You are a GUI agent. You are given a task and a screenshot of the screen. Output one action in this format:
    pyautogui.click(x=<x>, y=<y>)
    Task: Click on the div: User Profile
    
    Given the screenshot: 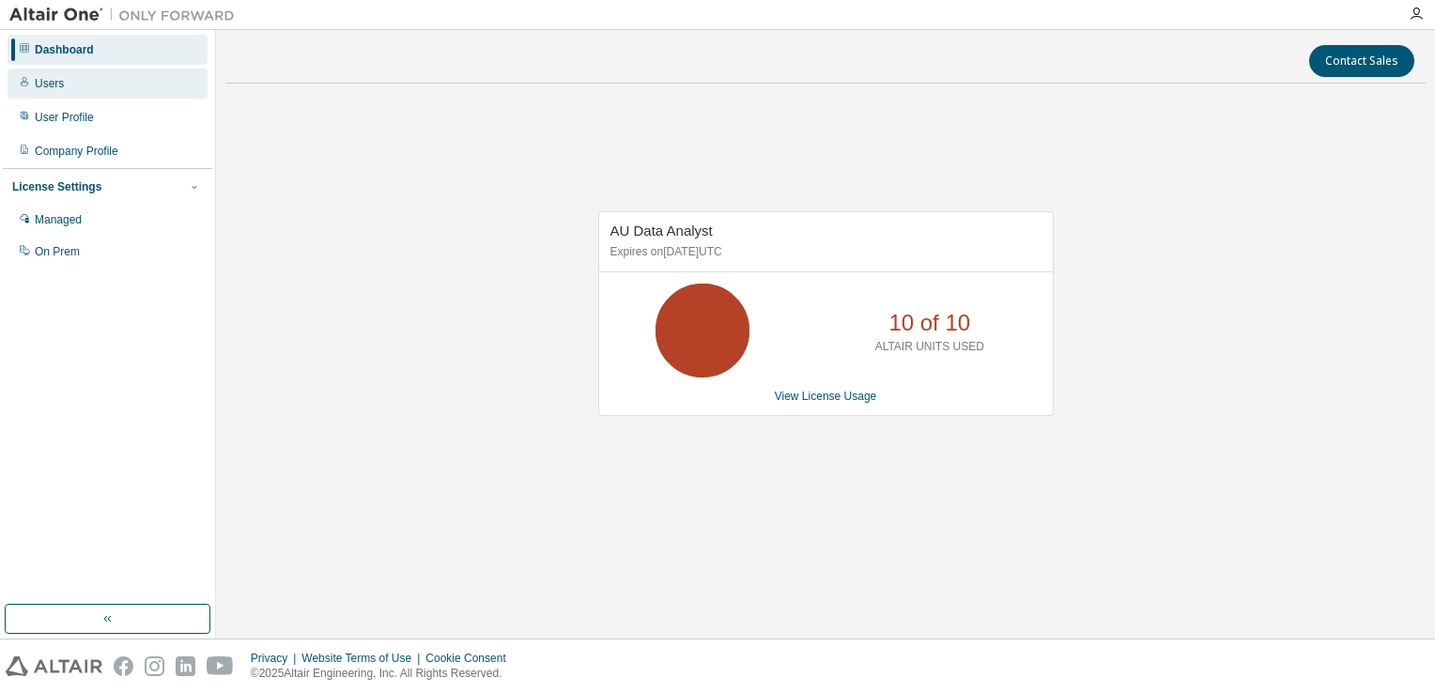 What is the action you would take?
    pyautogui.click(x=64, y=117)
    